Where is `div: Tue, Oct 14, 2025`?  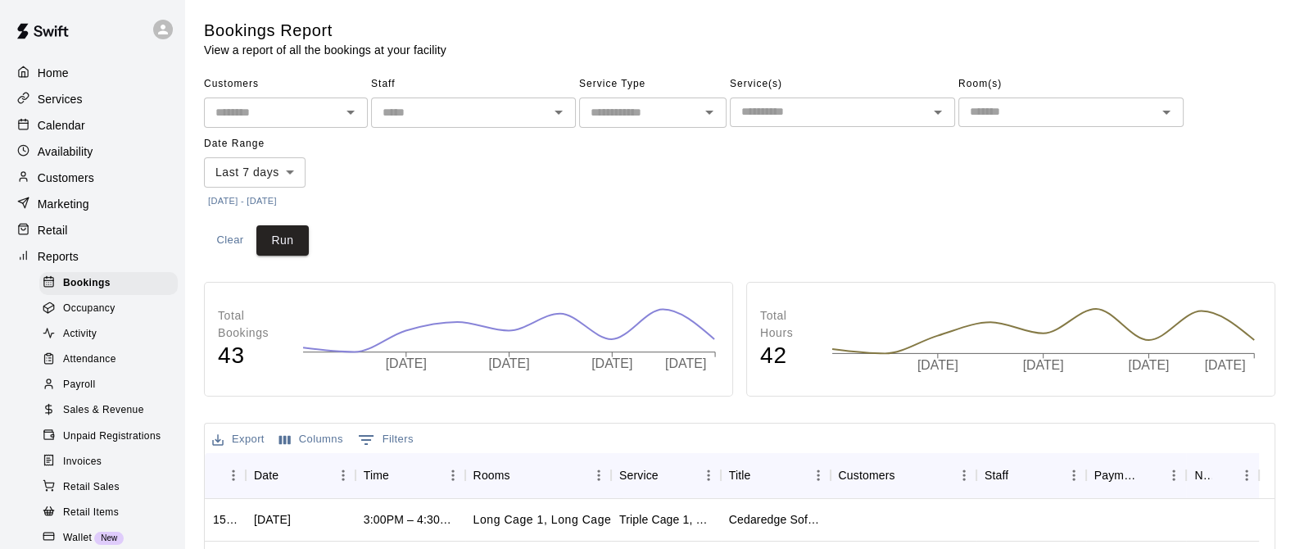
div: Tue, Oct 14, 2025 is located at coordinates (272, 519).